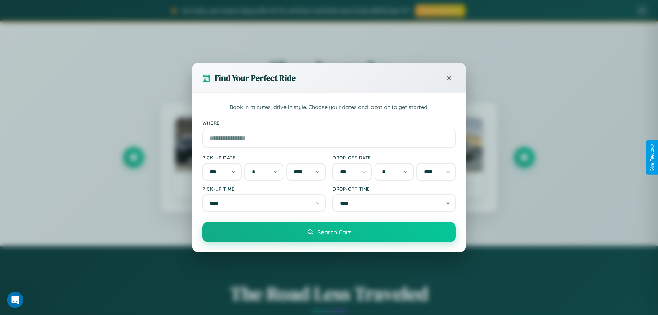  Describe the element at coordinates (255, 78) in the screenshot. I see `h3: Find Your Perfect Ride` at that location.